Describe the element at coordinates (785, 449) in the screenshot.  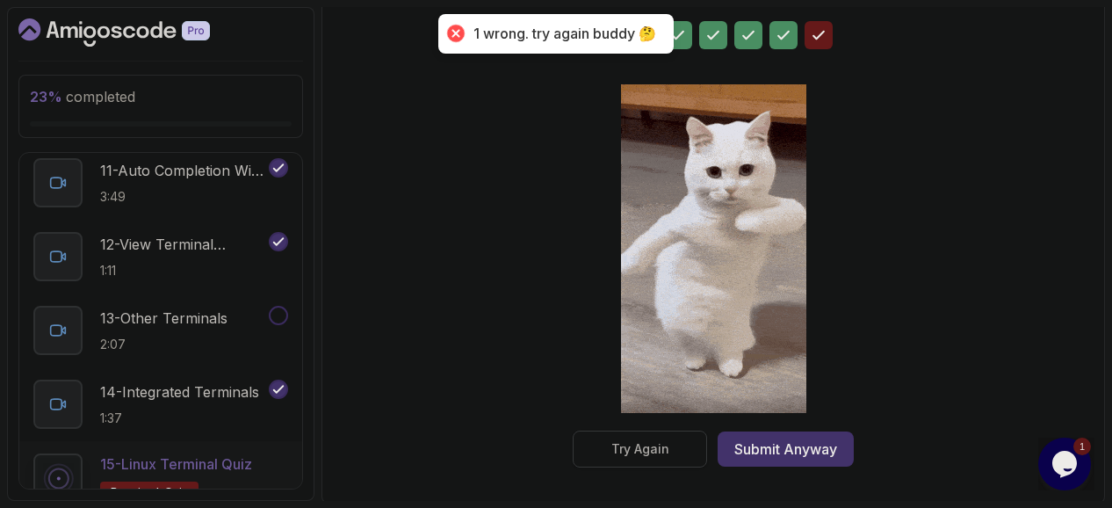
I see `div: Submit Anyway` at that location.